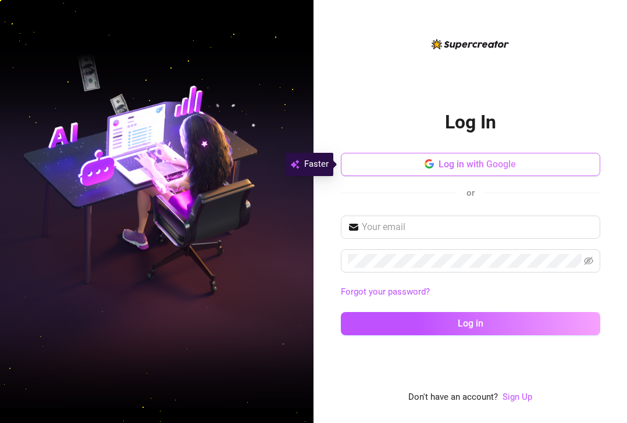  What do you see at coordinates (470, 193) in the screenshot?
I see `span: or` at bounding box center [470, 193].